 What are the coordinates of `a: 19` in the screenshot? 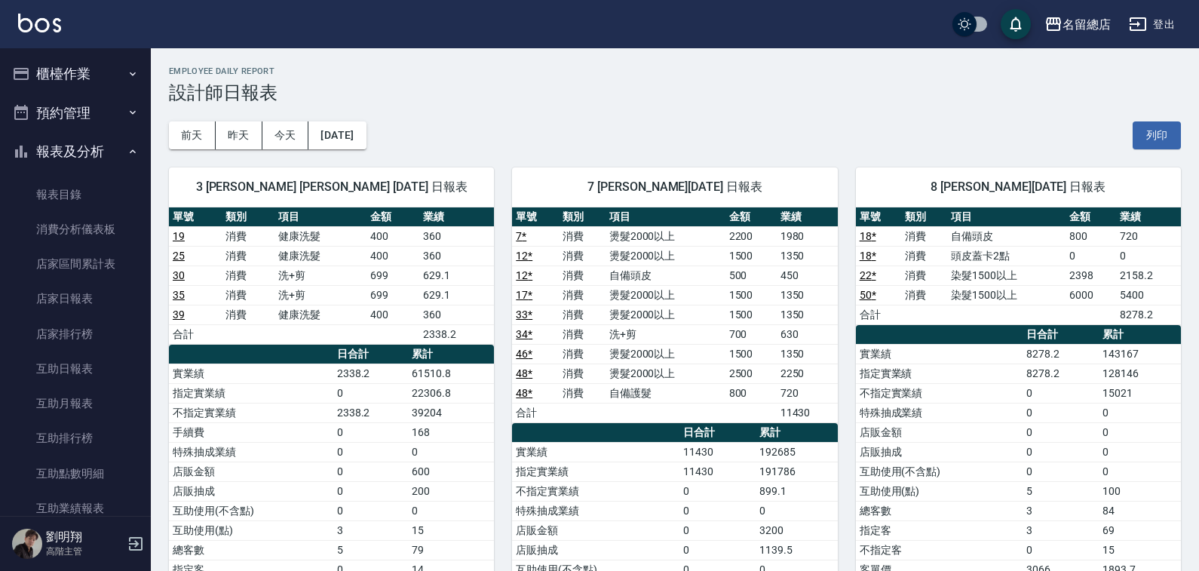 It's located at (179, 236).